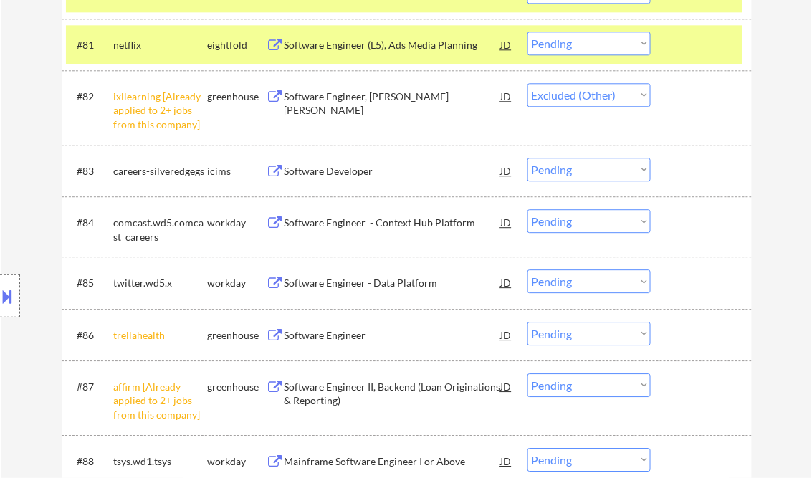 This screenshot has height=478, width=812. What do you see at coordinates (393, 171) in the screenshot?
I see `div: Software Developer` at bounding box center [393, 171].